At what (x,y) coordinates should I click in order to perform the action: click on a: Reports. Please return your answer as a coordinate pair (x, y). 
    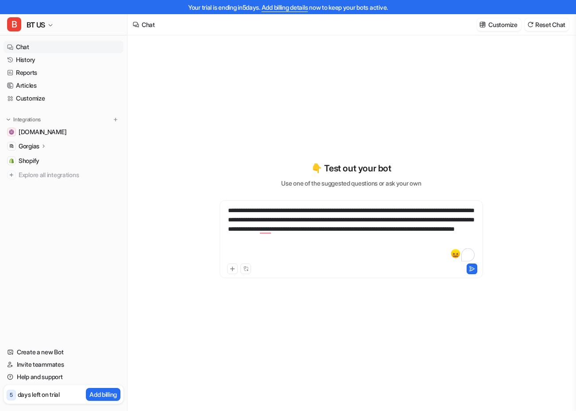
    Looking at the image, I should click on (63, 73).